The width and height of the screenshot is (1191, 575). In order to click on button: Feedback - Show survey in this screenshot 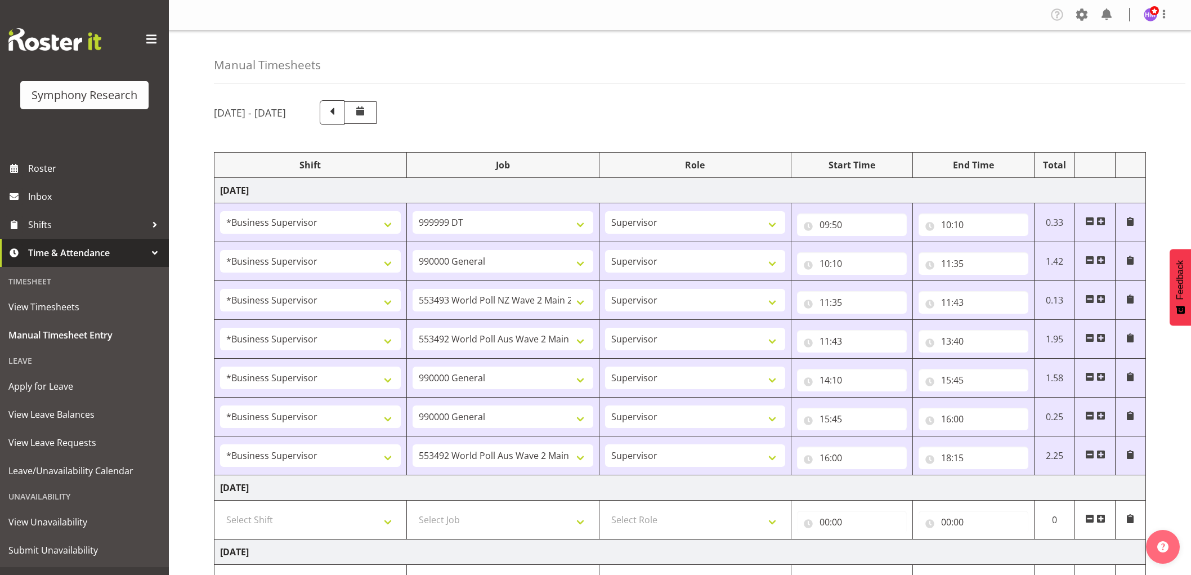, I will do `click(1181, 287)`.